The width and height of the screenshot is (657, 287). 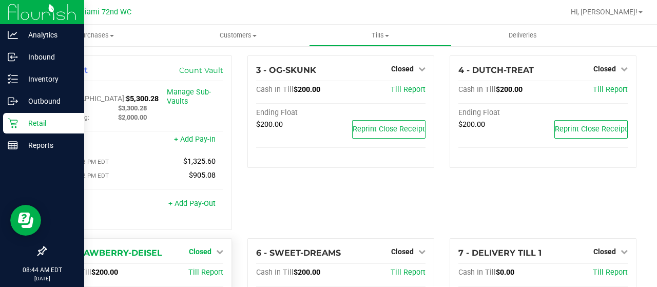 I want to click on span: $0.00, so click(x=505, y=272).